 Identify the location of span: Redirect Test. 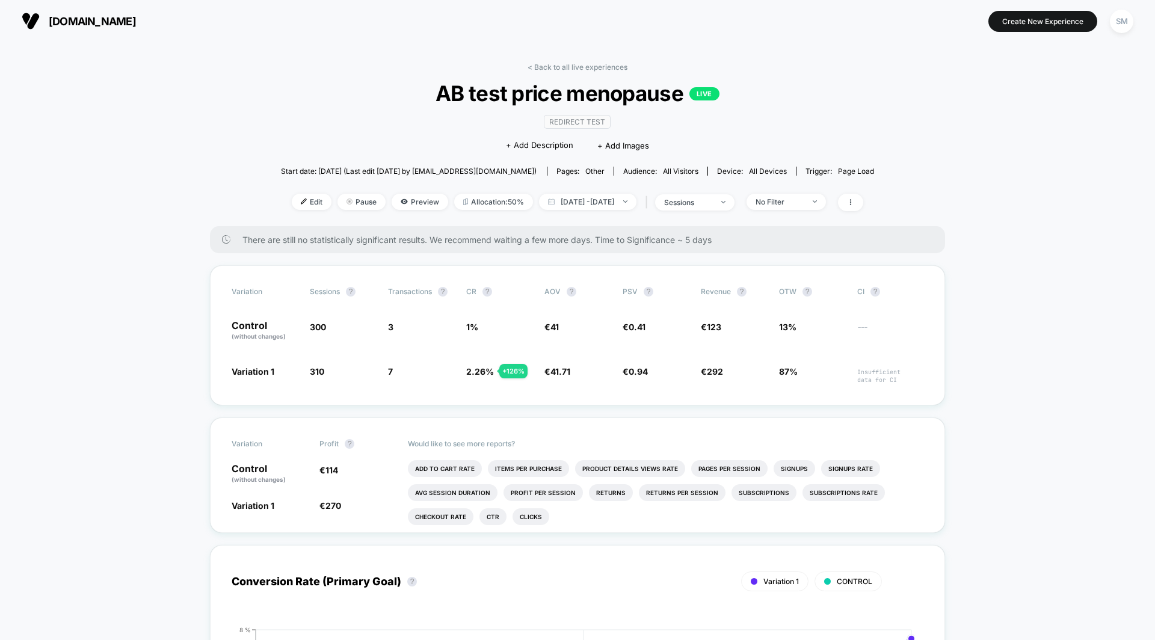
(577, 121).